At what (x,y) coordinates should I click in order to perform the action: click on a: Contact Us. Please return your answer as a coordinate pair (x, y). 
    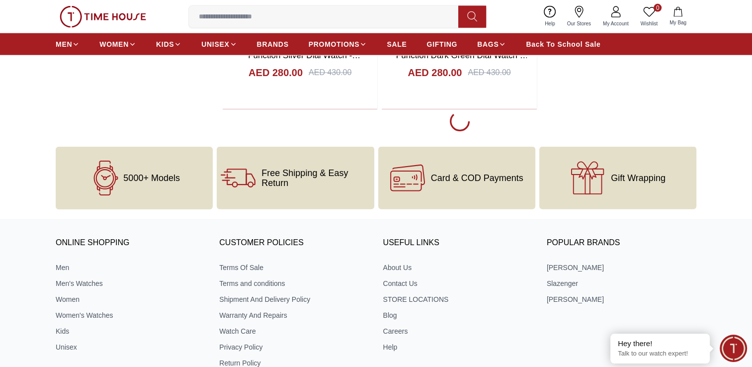
    Looking at the image, I should click on (458, 283).